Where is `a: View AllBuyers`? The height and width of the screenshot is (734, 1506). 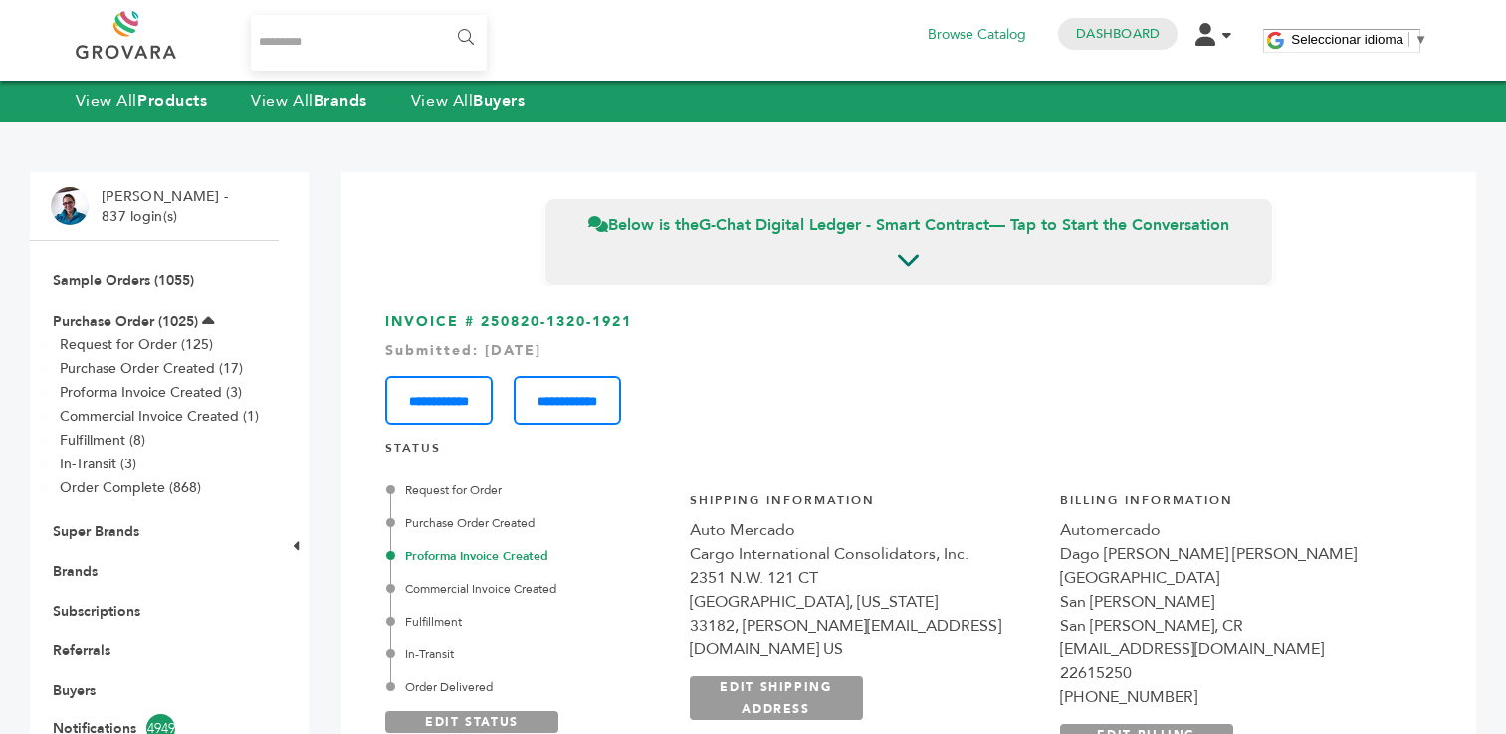
a: View AllBuyers is located at coordinates (468, 102).